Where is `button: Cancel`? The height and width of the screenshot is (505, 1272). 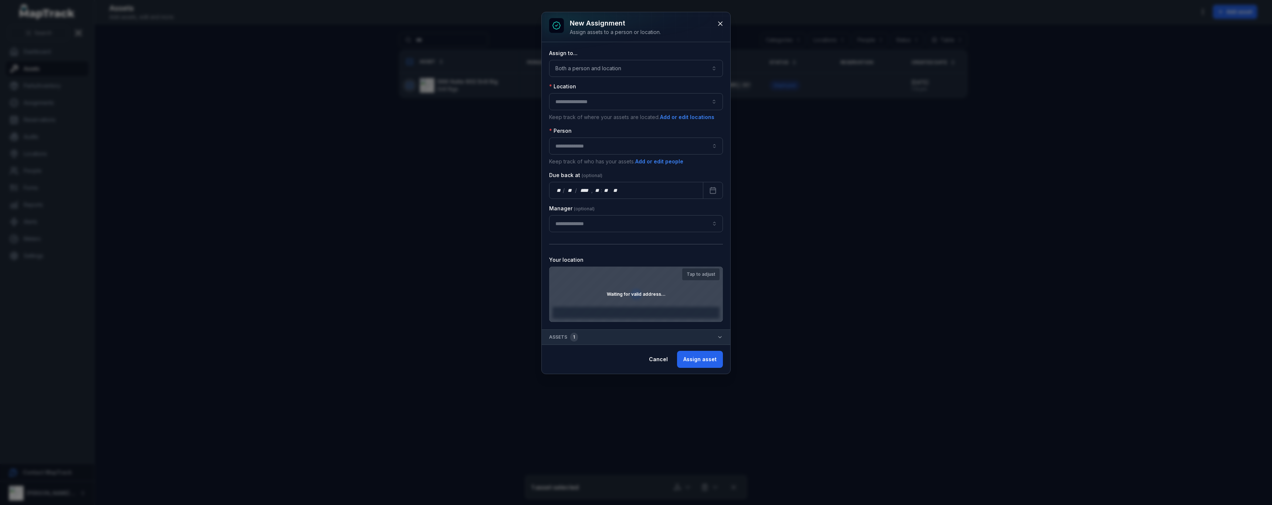
button: Cancel is located at coordinates (658, 359).